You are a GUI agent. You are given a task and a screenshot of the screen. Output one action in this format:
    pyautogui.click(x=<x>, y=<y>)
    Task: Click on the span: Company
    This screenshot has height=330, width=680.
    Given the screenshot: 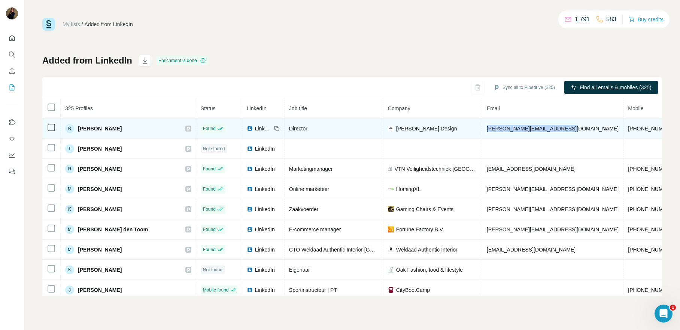 What is the action you would take?
    pyautogui.click(x=399, y=109)
    